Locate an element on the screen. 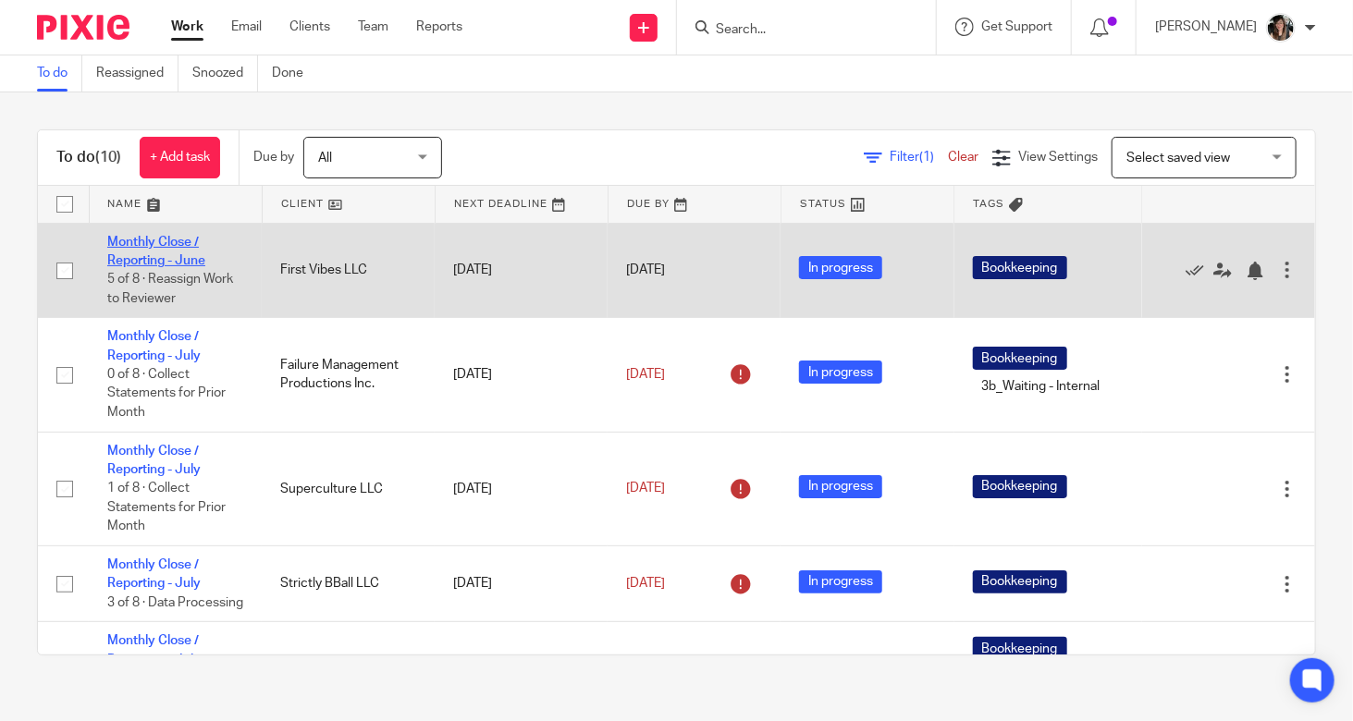 The height and width of the screenshot is (721, 1353). input: Search is located at coordinates (797, 31).